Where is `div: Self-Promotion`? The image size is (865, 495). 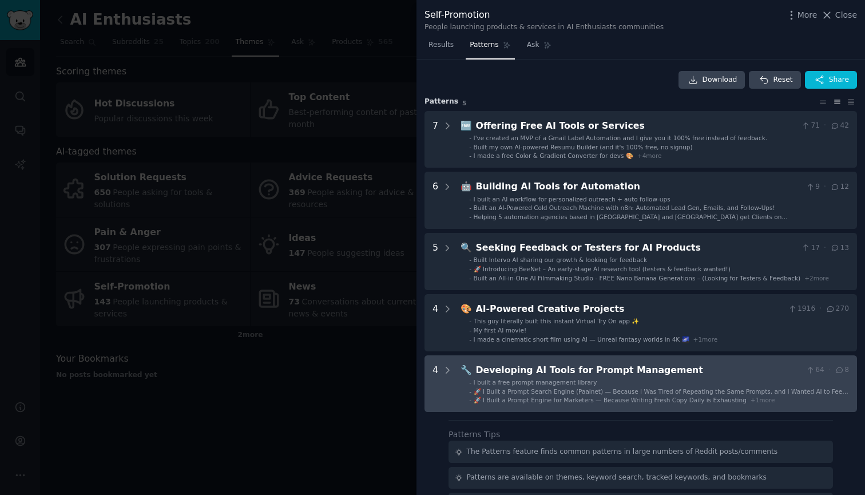 div: Self-Promotion is located at coordinates (544, 15).